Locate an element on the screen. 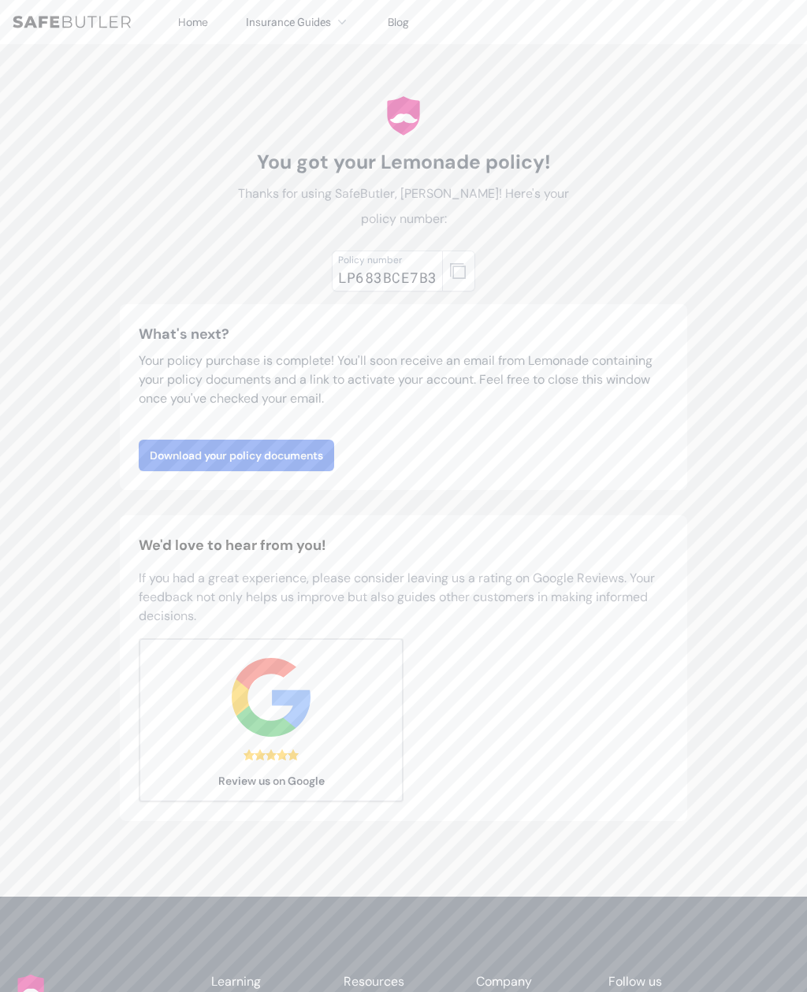  div: Resources is located at coordinates (403, 982).